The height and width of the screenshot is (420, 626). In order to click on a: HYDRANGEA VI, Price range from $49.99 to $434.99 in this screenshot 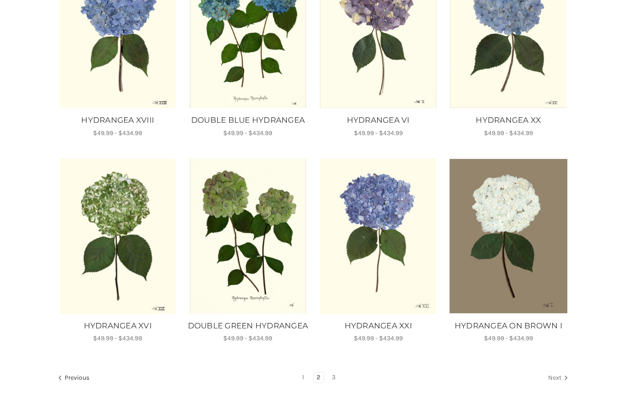, I will do `click(378, 121)`.